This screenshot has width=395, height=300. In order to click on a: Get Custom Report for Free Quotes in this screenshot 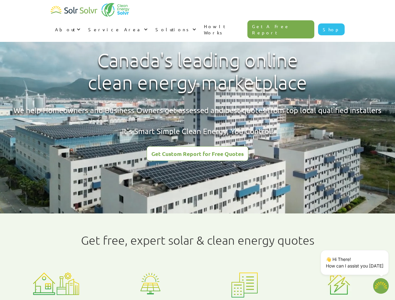, I will do `click(197, 154)`.